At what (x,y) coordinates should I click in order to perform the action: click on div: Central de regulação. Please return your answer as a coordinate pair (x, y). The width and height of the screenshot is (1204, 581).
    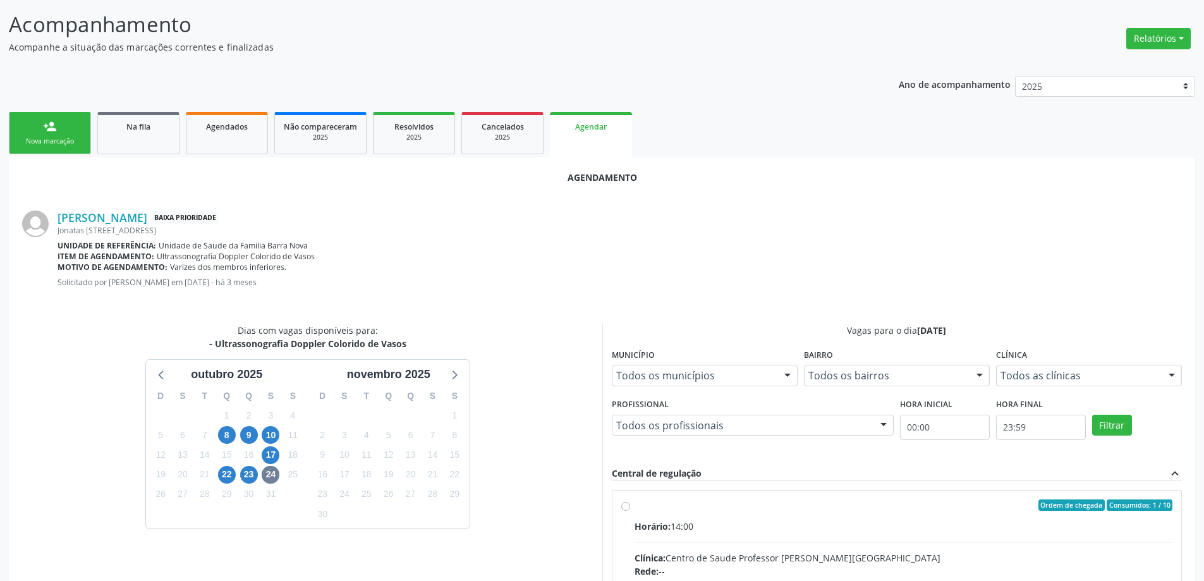
    Looking at the image, I should click on (657, 474).